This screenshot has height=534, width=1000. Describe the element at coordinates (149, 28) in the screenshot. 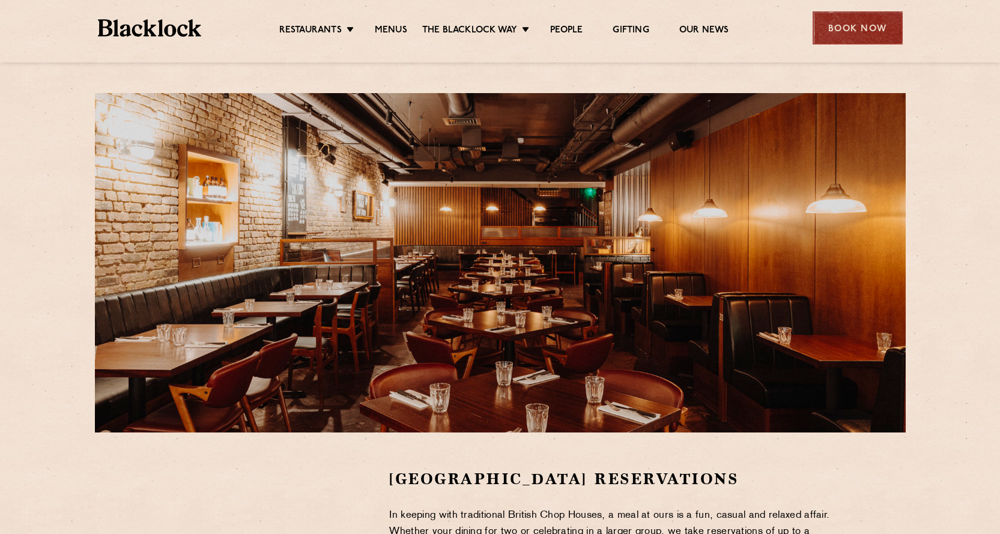

I see `img: BL_Textured_Logo-footer-cropped.svg` at that location.